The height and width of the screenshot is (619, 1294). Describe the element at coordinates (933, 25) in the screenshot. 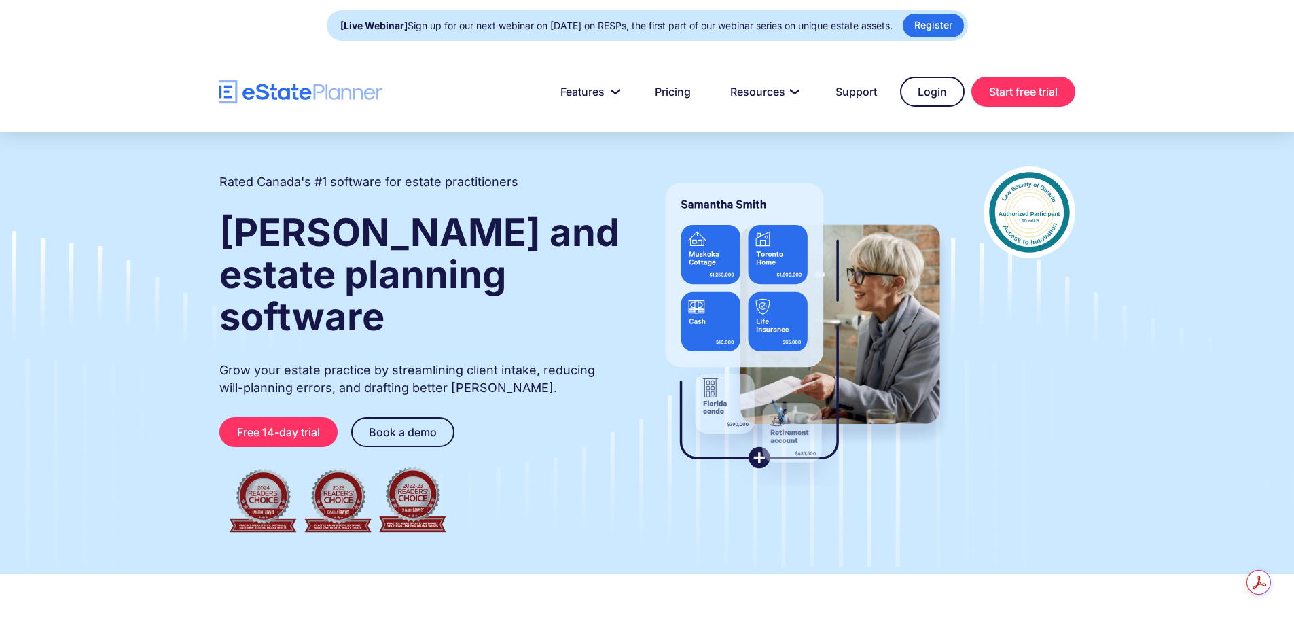

I see `a: Register` at that location.